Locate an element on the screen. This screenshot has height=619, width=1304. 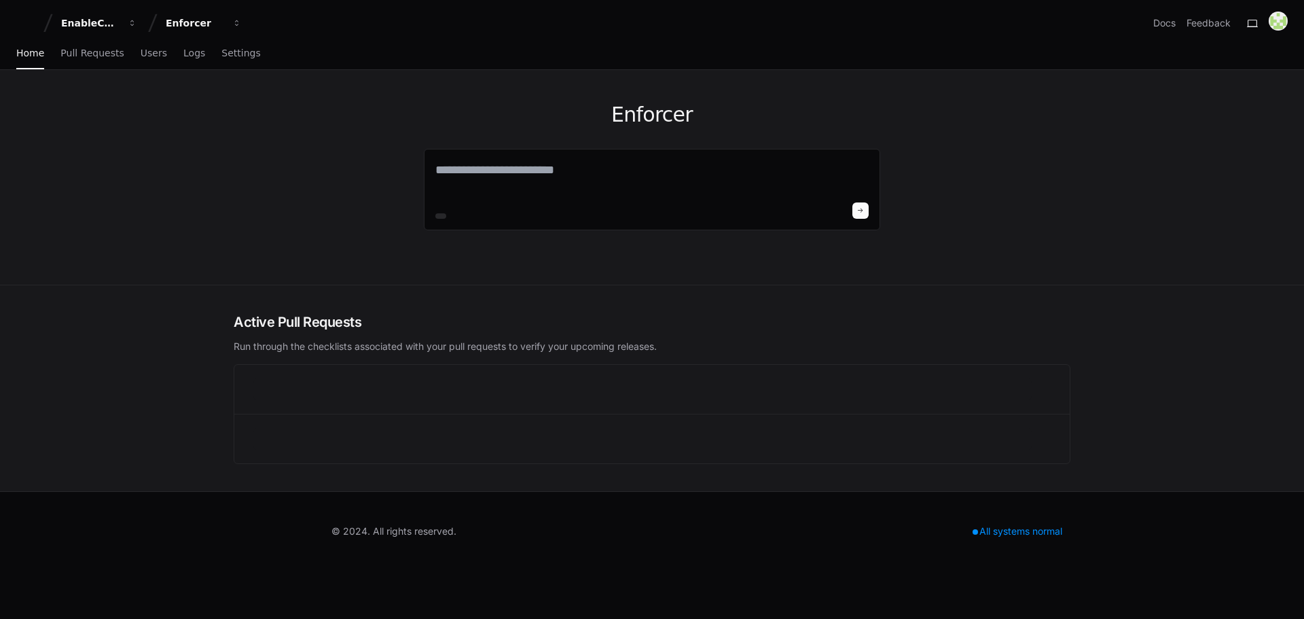
img: 181785292 is located at coordinates (1279, 21).